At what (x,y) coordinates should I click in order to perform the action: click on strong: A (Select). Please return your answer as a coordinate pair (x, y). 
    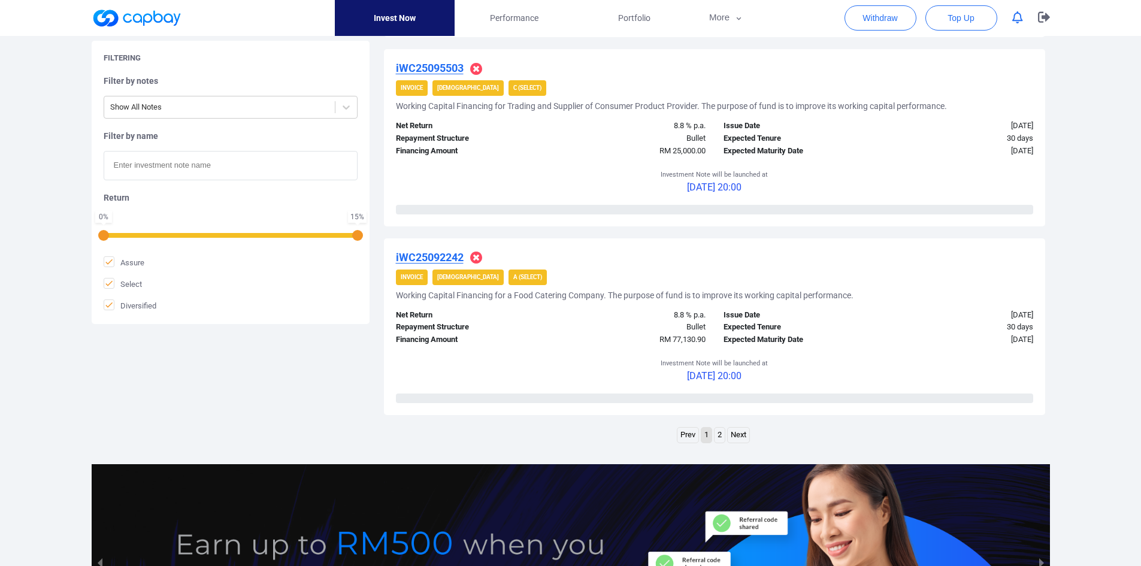
    Looking at the image, I should click on (528, 277).